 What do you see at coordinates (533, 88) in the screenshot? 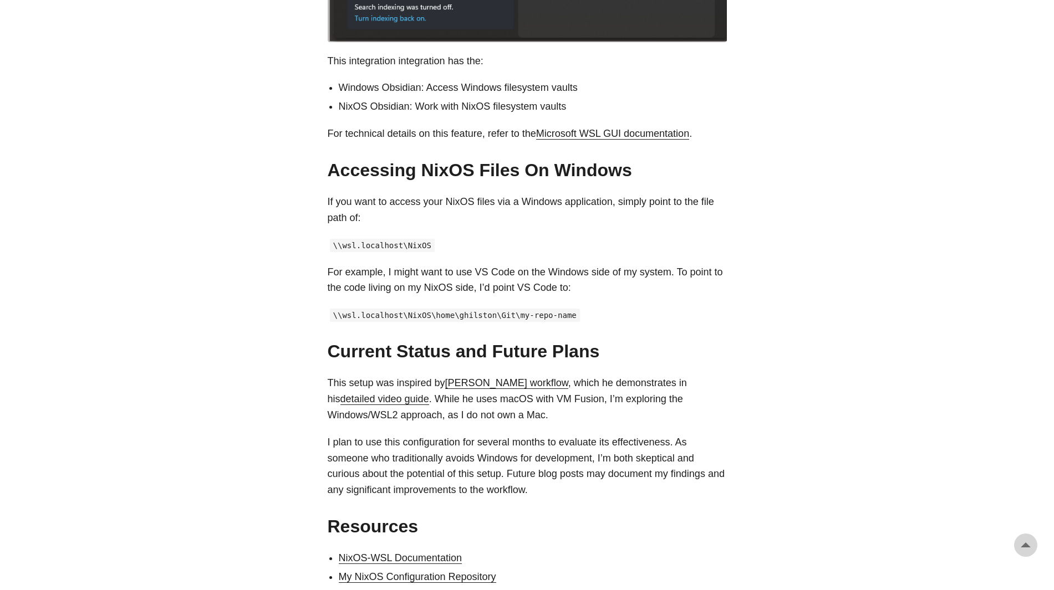
I see `li: Windows Obsidian: Access Windows filesystem vaults` at bounding box center [533, 88].